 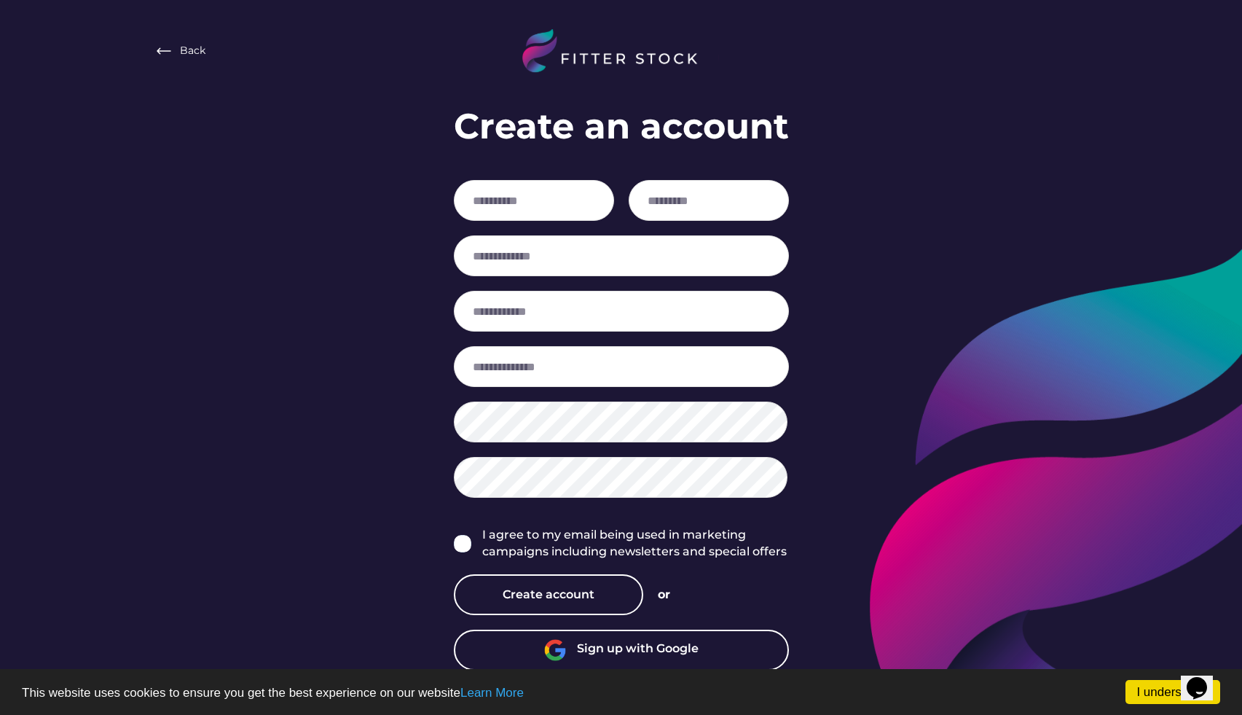 What do you see at coordinates (1173, 691) in the screenshot?
I see `a: I understand!` at bounding box center [1173, 691].